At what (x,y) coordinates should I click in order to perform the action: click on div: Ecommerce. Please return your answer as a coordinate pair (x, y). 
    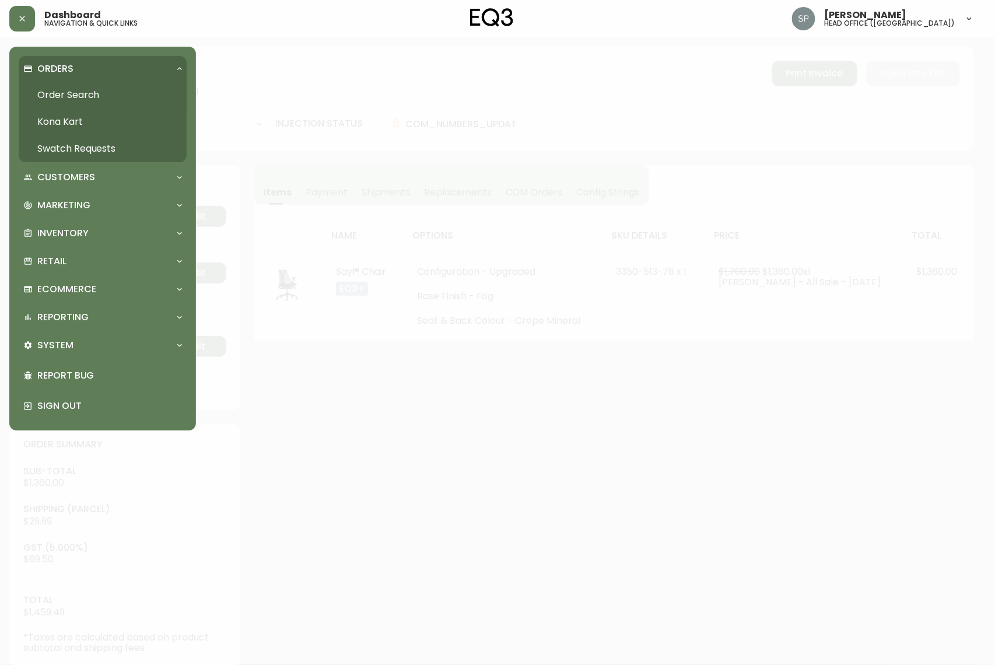
    Looking at the image, I should click on (103, 289).